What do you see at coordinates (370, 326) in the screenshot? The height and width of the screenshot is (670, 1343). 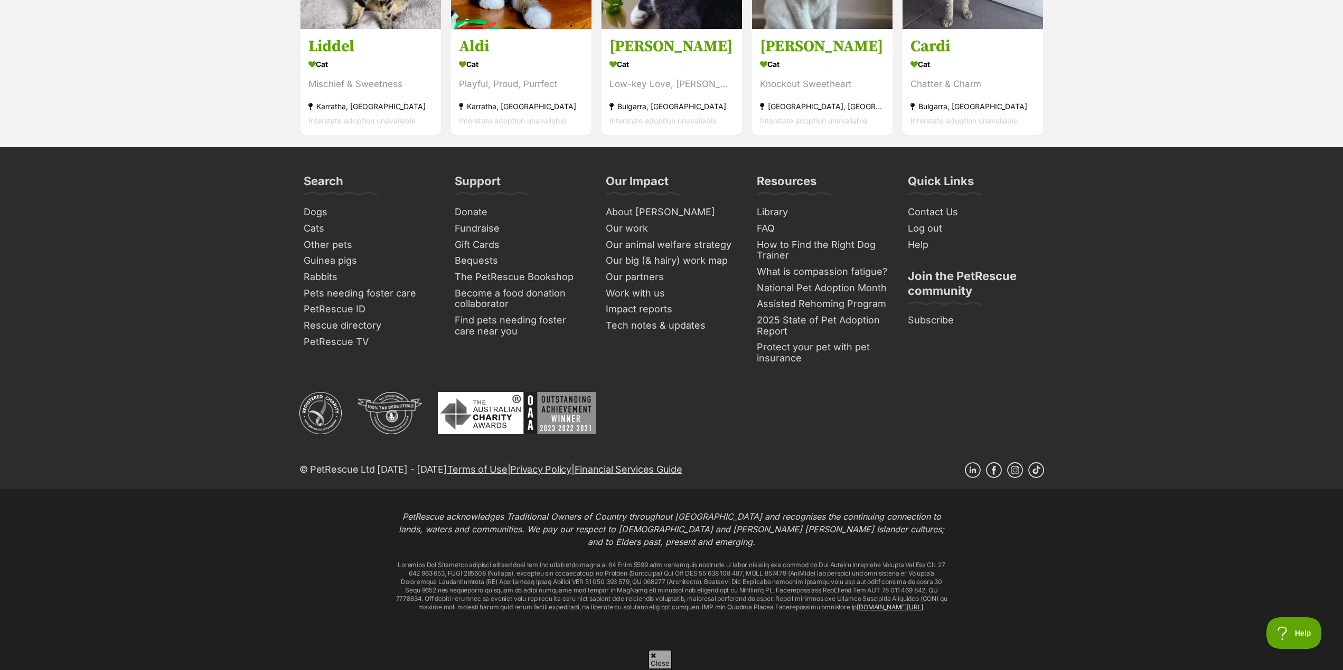 I see `a: Rescue directory` at bounding box center [370, 326].